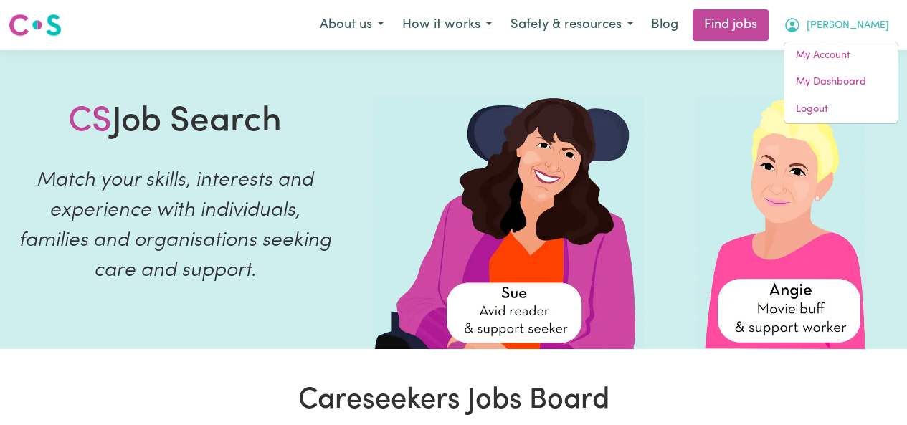 This screenshot has height=425, width=907. Describe the element at coordinates (351, 25) in the screenshot. I see `button: About us` at that location.